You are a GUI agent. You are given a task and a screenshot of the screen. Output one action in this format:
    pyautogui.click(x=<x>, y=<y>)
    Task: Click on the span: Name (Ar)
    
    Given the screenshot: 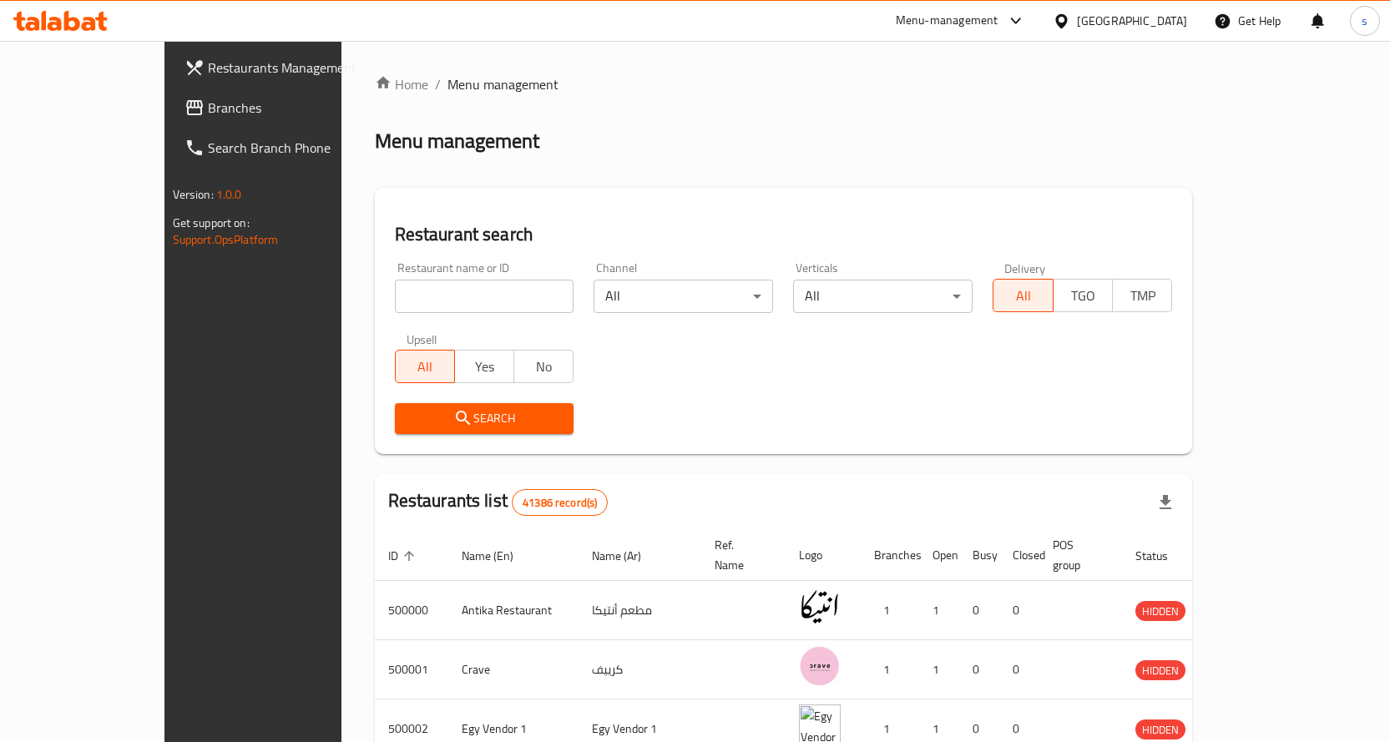 What is the action you would take?
    pyautogui.click(x=627, y=556)
    